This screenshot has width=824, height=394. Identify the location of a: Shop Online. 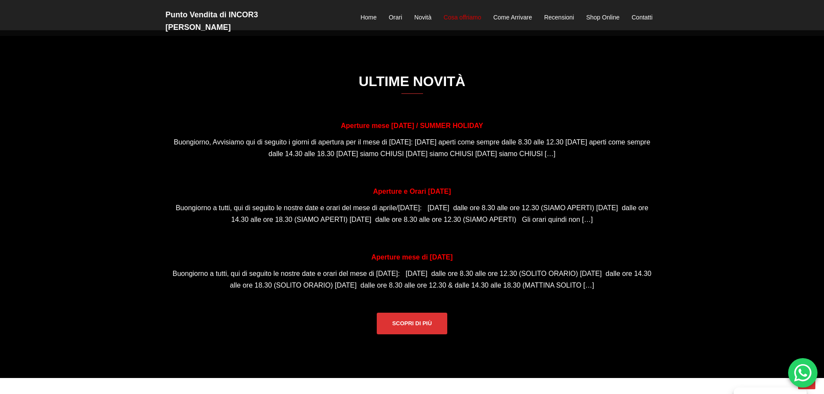
(602, 18).